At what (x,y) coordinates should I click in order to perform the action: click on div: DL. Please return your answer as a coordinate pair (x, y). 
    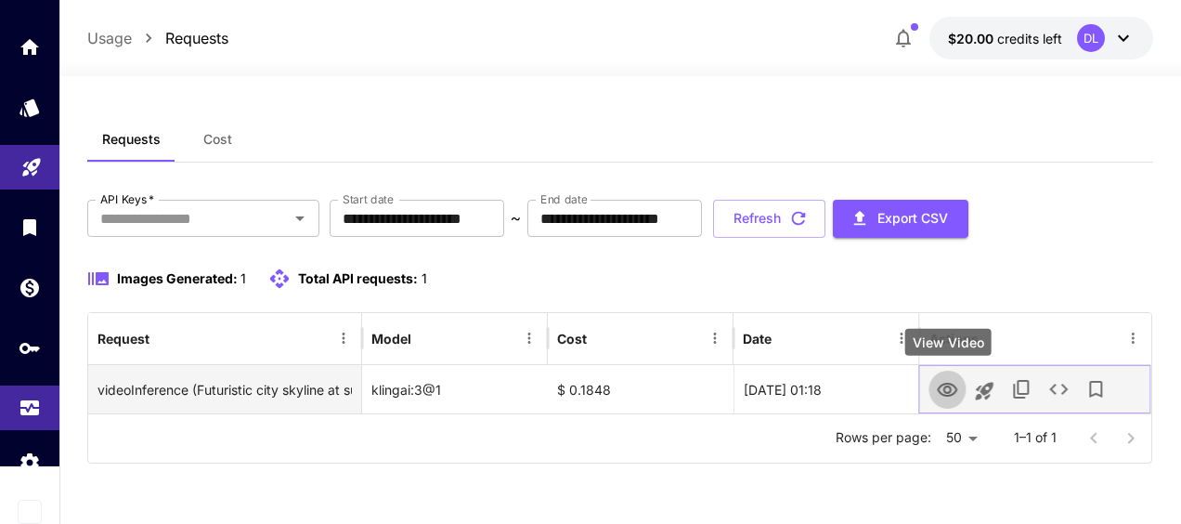
    Looking at the image, I should click on (1091, 38).